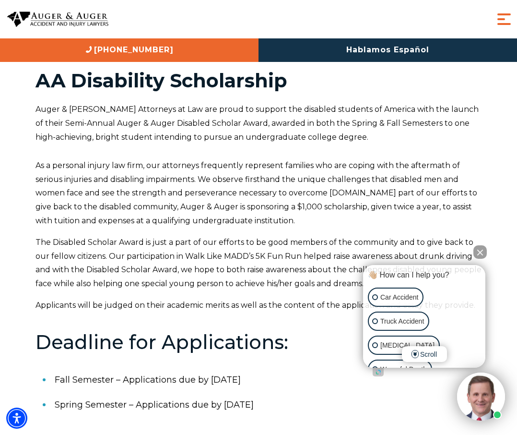 The height and width of the screenshot is (435, 517). Describe the element at coordinates (259, 193) in the screenshot. I see `p: As a personal injury law firm, our attorneys frequently represent families who are coping with th...` at that location.